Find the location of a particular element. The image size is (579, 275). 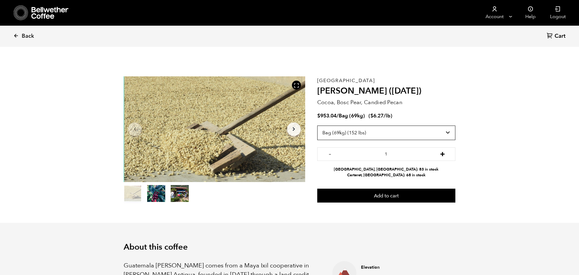

h4: Elevation is located at coordinates (402, 267).